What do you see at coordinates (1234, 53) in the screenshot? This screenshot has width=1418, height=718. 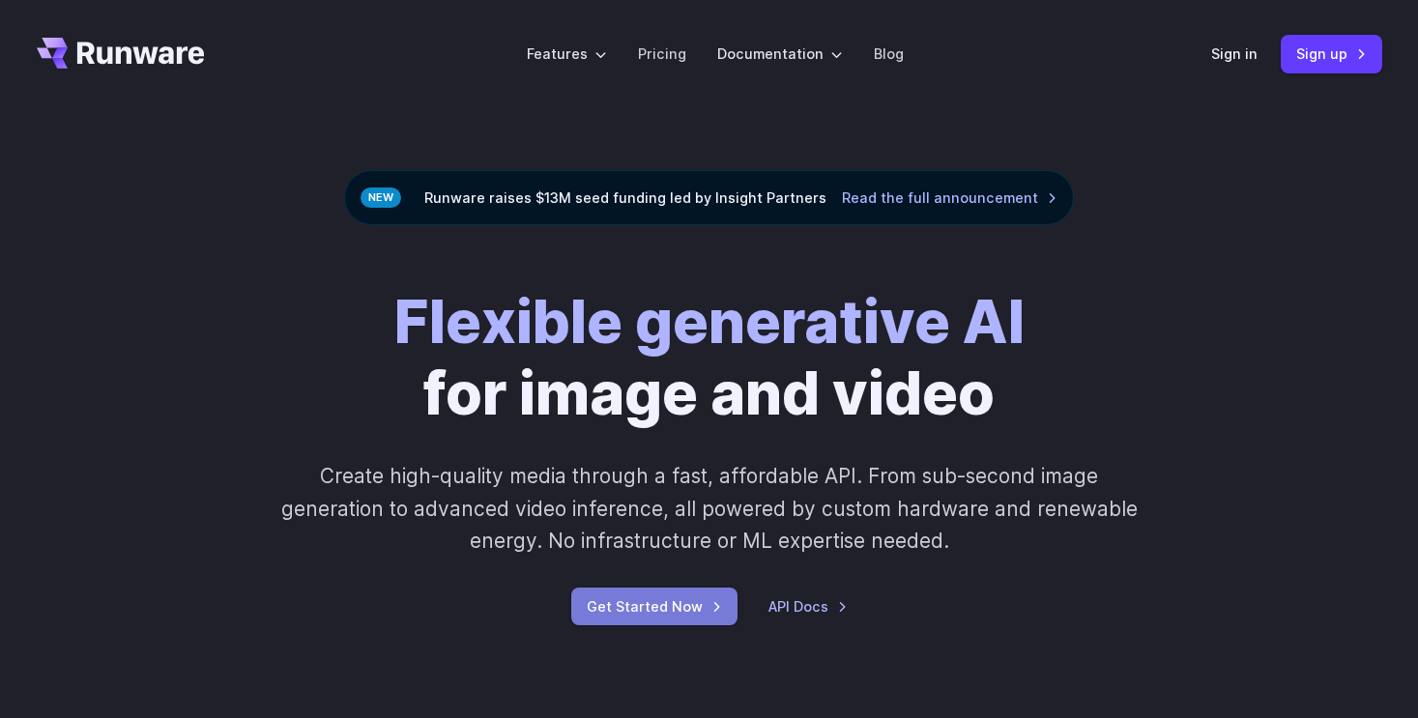 I see `a: Sign in` at bounding box center [1234, 53].